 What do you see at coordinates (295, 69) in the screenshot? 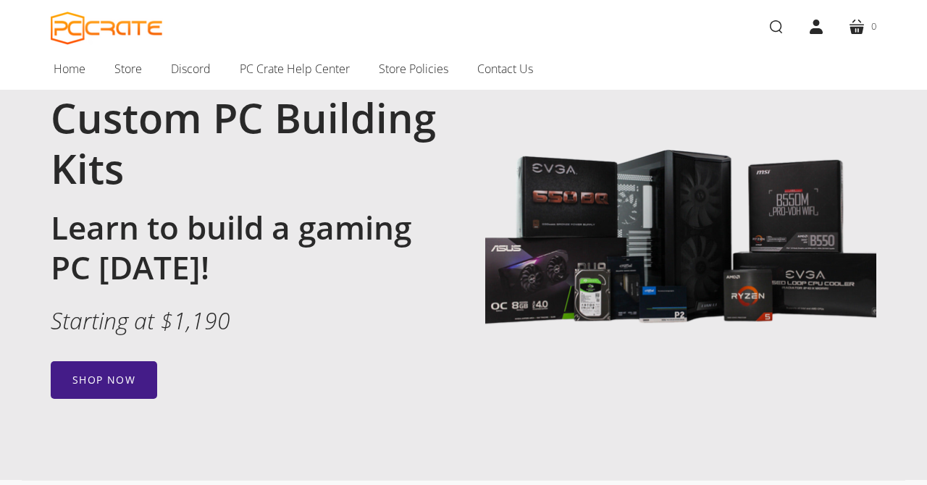
I see `a: PC Crate Help Center` at bounding box center [295, 69].